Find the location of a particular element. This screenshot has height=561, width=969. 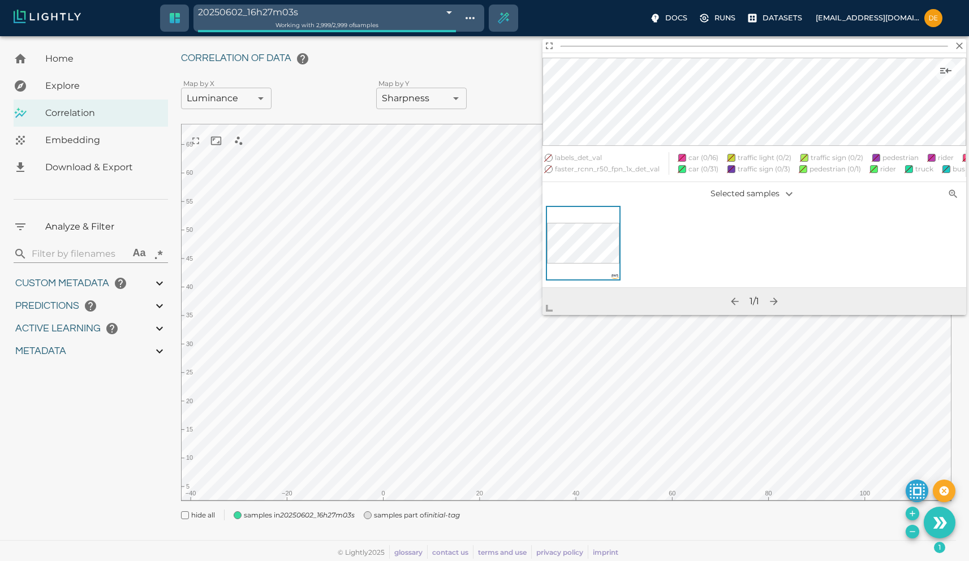

button: Show tag tree is located at coordinates (470, 18).